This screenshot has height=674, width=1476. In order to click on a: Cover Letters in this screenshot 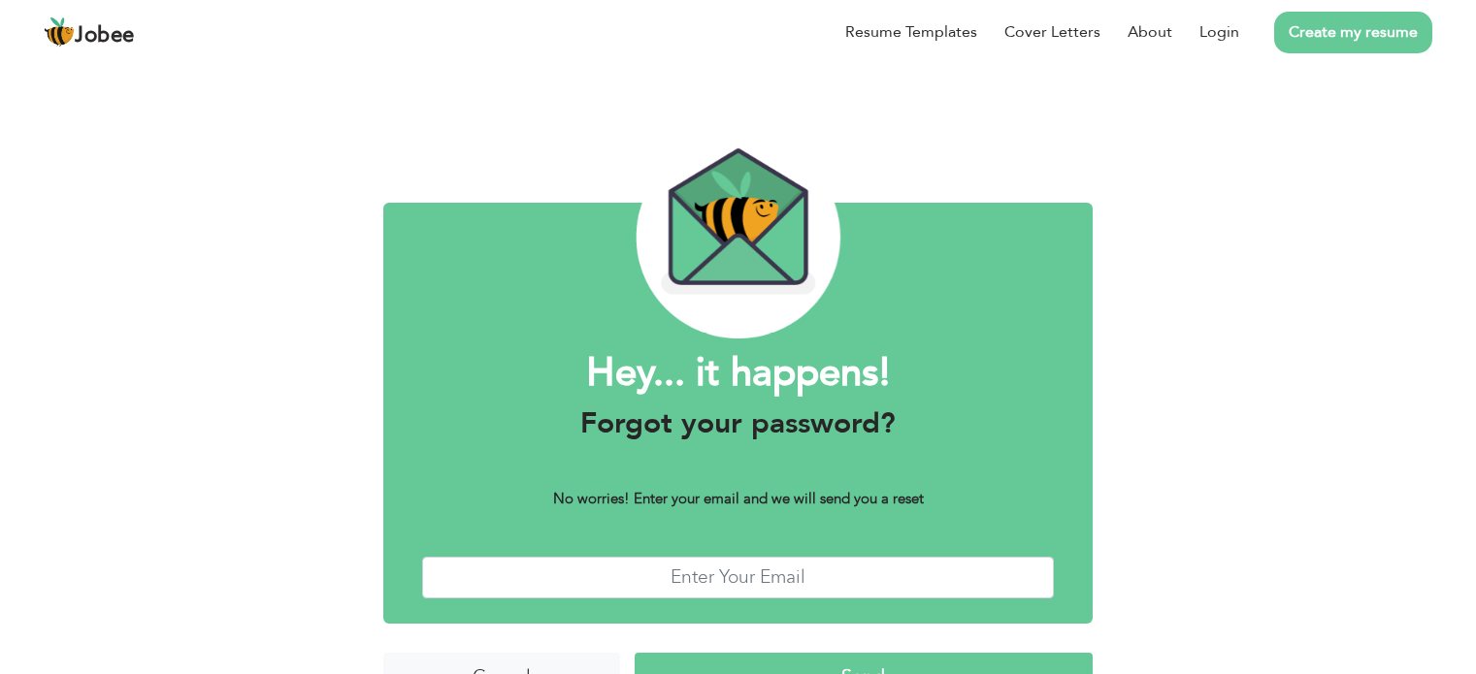, I will do `click(1052, 32)`.